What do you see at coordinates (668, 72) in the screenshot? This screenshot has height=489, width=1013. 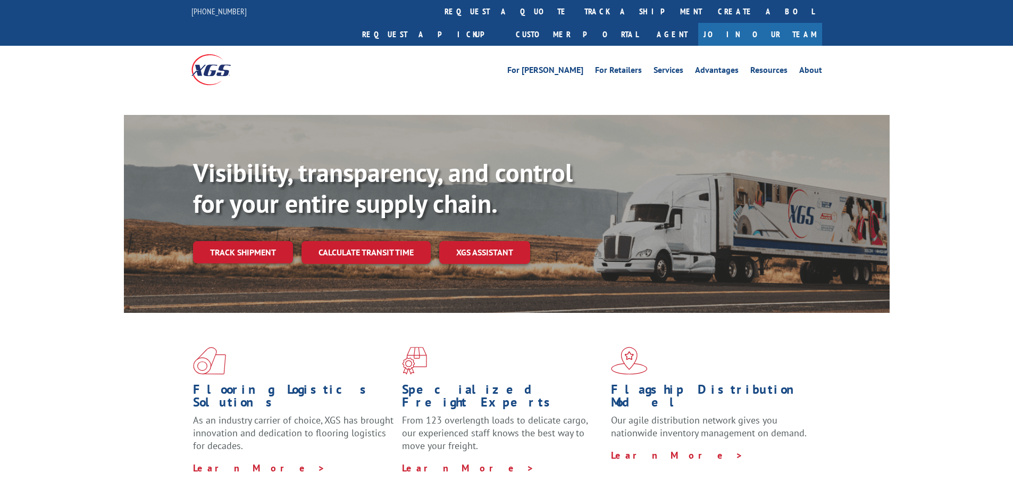 I see `a: Services` at bounding box center [668, 72].